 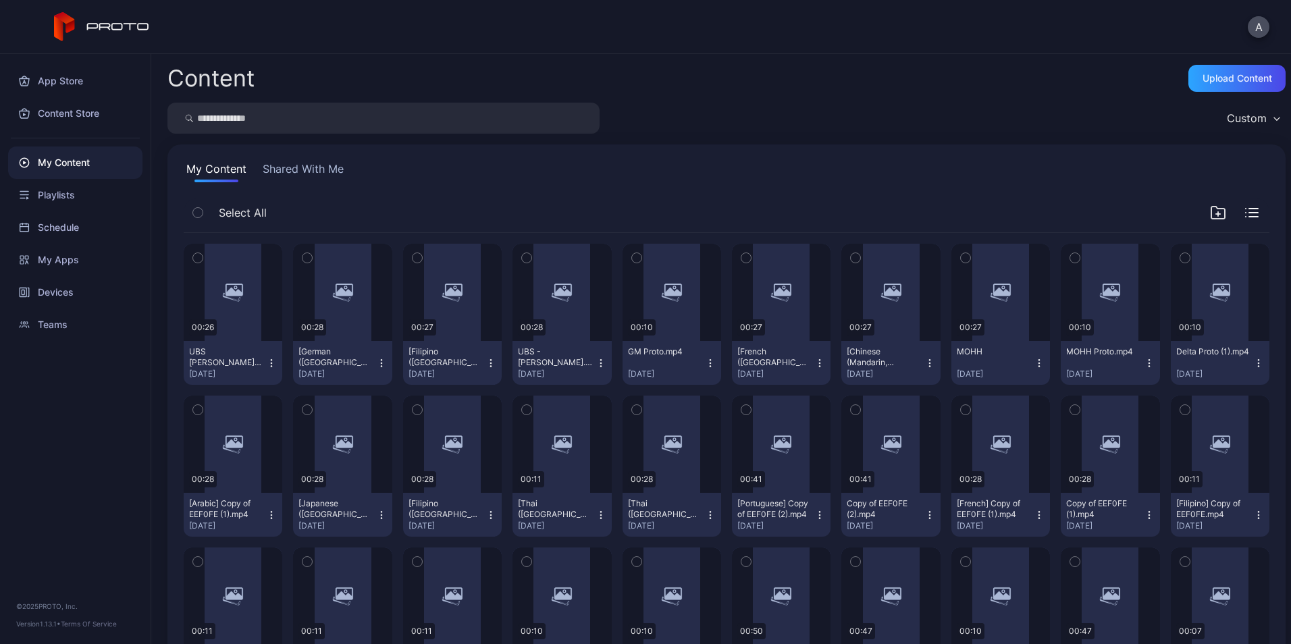 I want to click on button: Custom, so click(x=1252, y=118).